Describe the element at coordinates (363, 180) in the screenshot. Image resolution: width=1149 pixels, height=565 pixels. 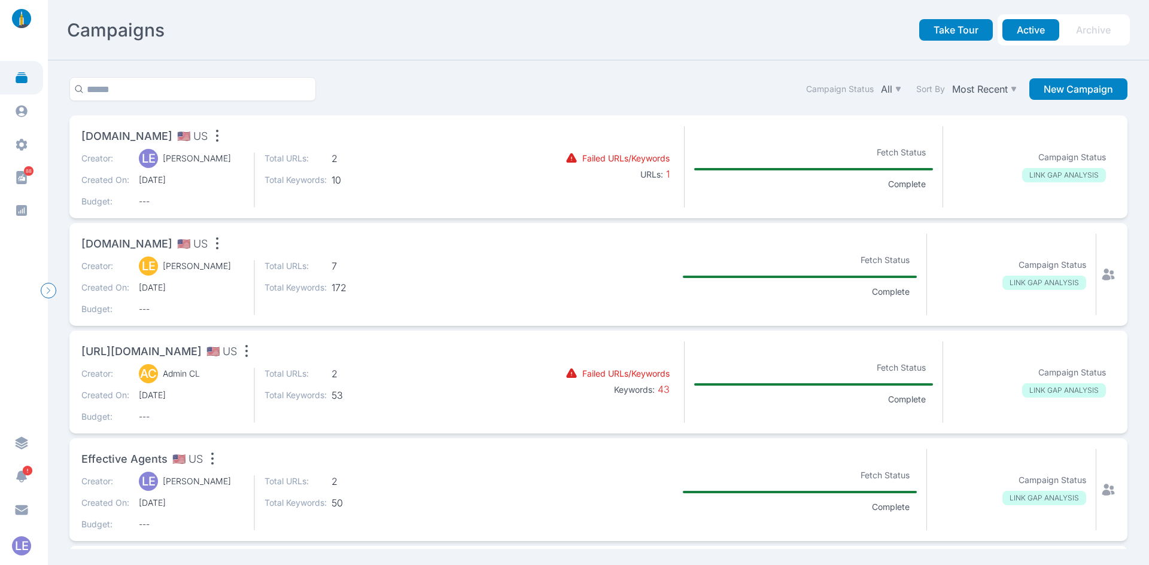
I see `span: 10` at that location.